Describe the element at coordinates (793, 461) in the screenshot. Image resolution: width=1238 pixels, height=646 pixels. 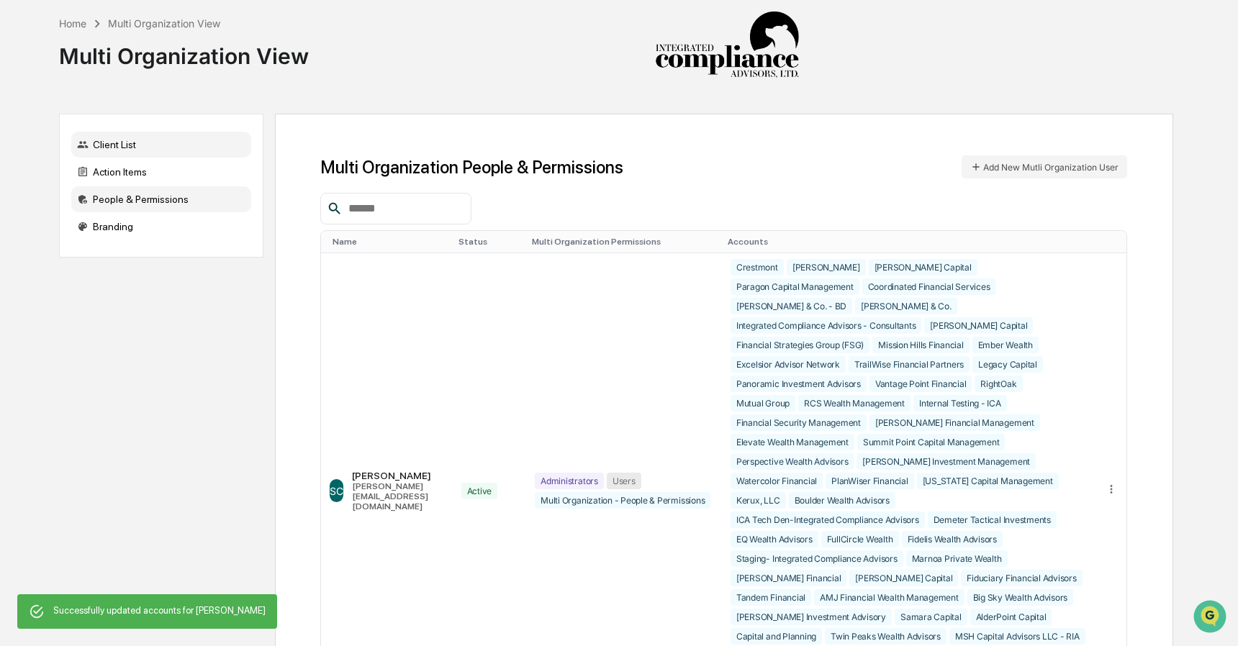
I see `div: Perspective Wealth Advisors` at that location.